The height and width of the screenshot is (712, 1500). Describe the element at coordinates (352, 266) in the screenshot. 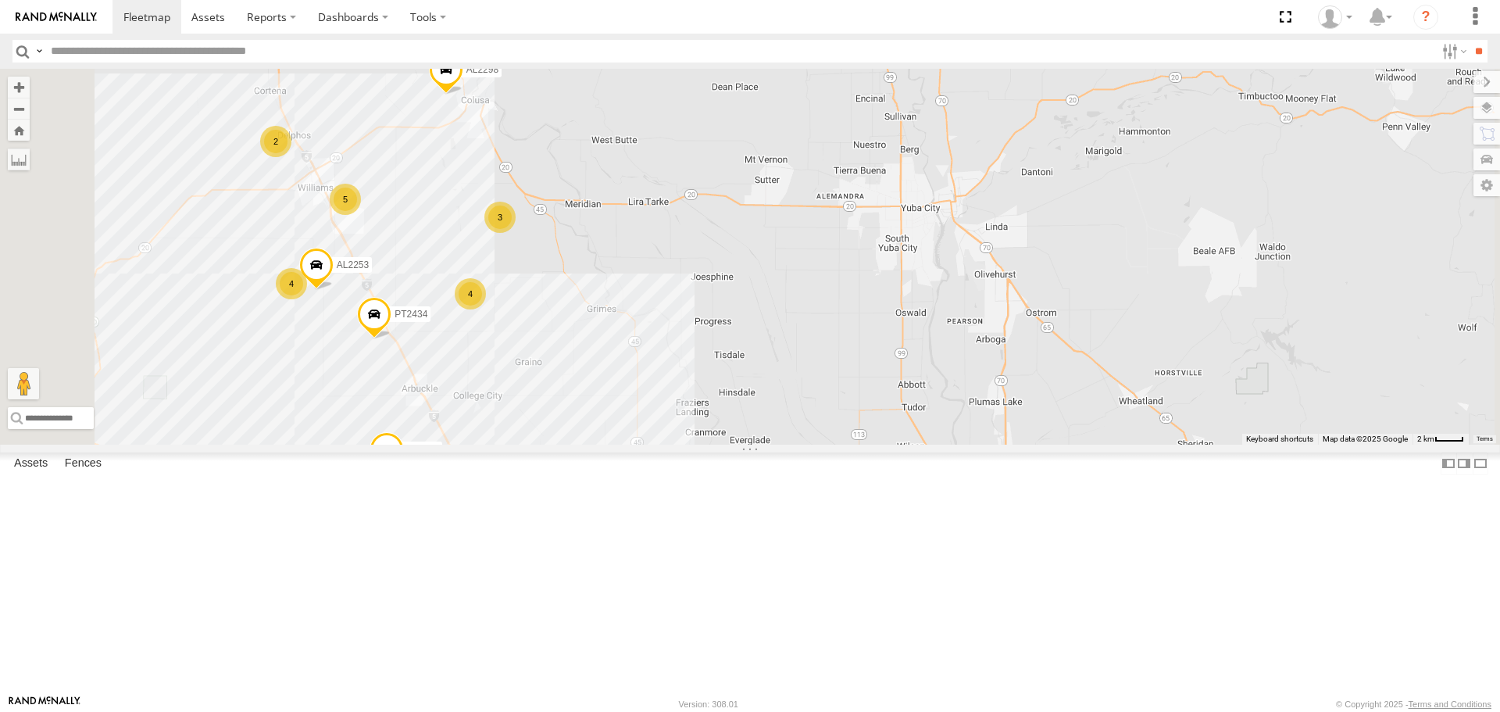

I see `span: AL2253` at that location.